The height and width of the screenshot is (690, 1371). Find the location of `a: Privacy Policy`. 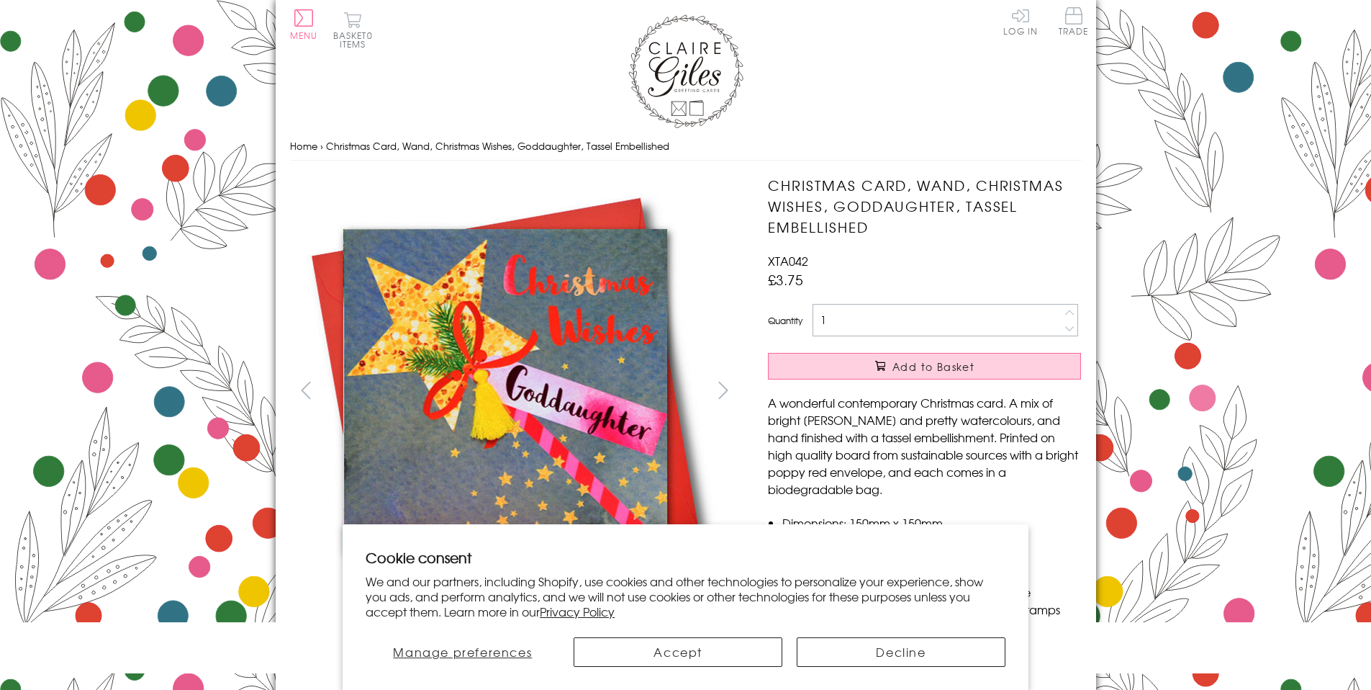

a: Privacy Policy is located at coordinates (577, 611).